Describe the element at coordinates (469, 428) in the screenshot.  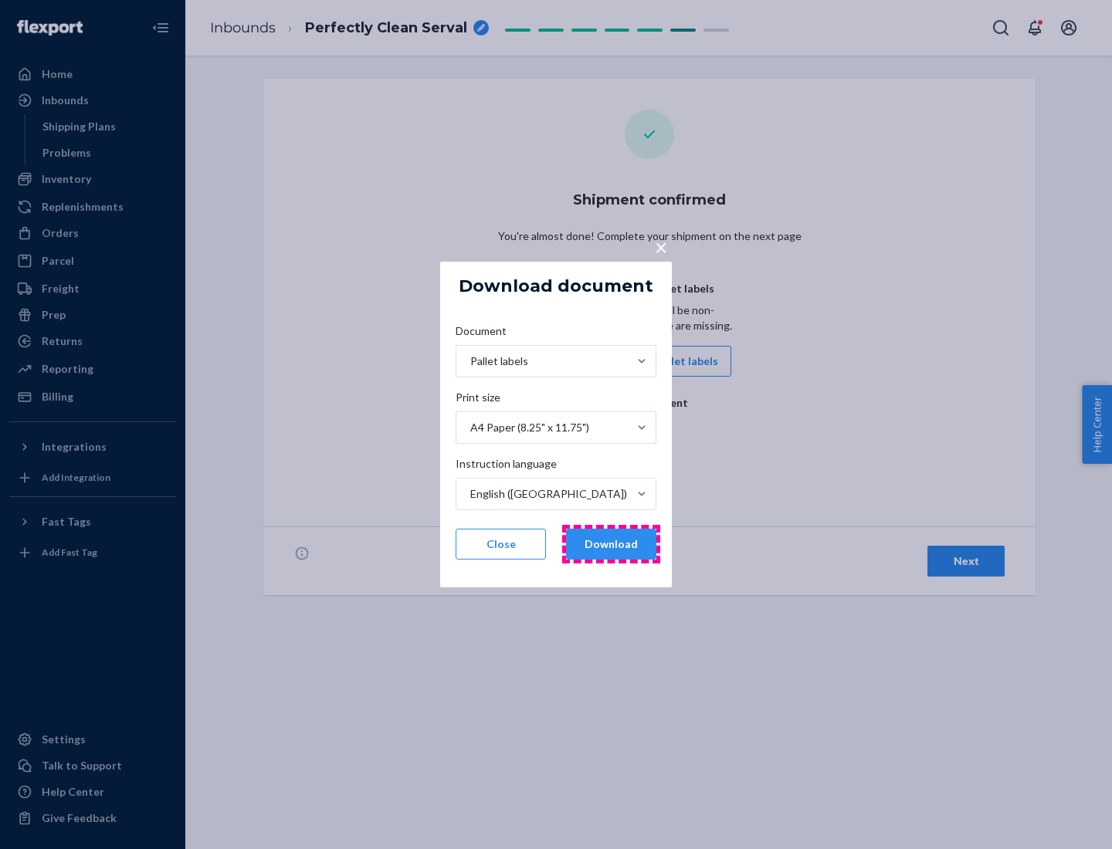
I see `input: Print sizeA4 Paper (8.25" x 11.75")` at that location.